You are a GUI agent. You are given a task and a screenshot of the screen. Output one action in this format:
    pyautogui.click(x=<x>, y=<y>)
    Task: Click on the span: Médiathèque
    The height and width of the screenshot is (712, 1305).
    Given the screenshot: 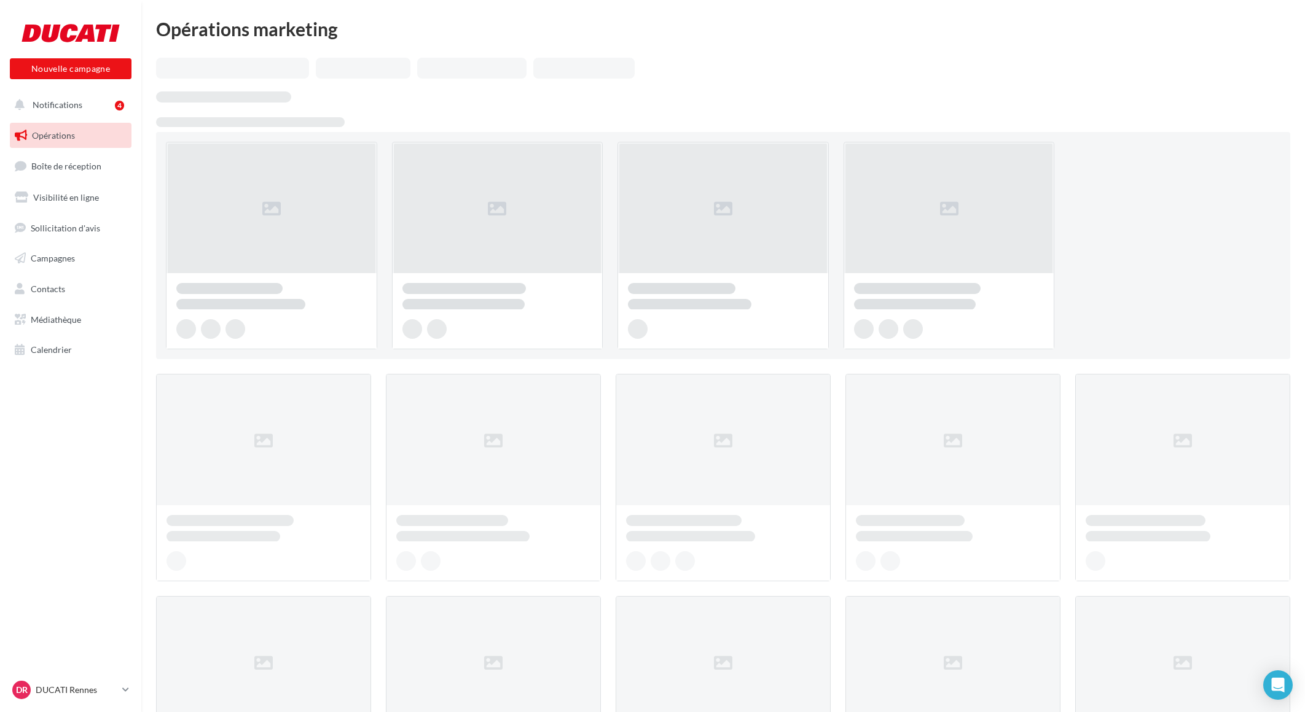 What is the action you would take?
    pyautogui.click(x=56, y=319)
    